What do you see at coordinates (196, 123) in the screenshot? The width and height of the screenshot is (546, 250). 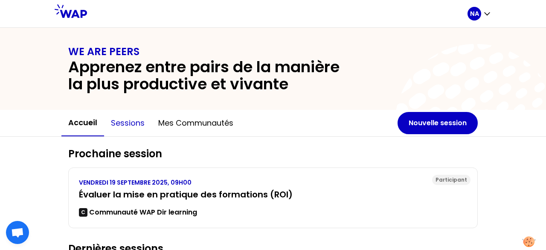 I see `button: Mes communautés` at bounding box center [196, 123].